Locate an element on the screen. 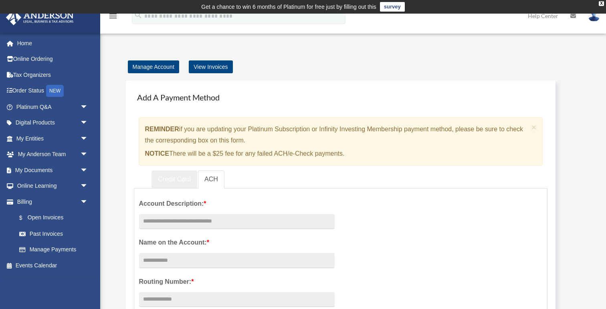 The width and height of the screenshot is (606, 309). div: Get a chance to win 6 months of Platinum for free just by filling out this is located at coordinates (288, 7).